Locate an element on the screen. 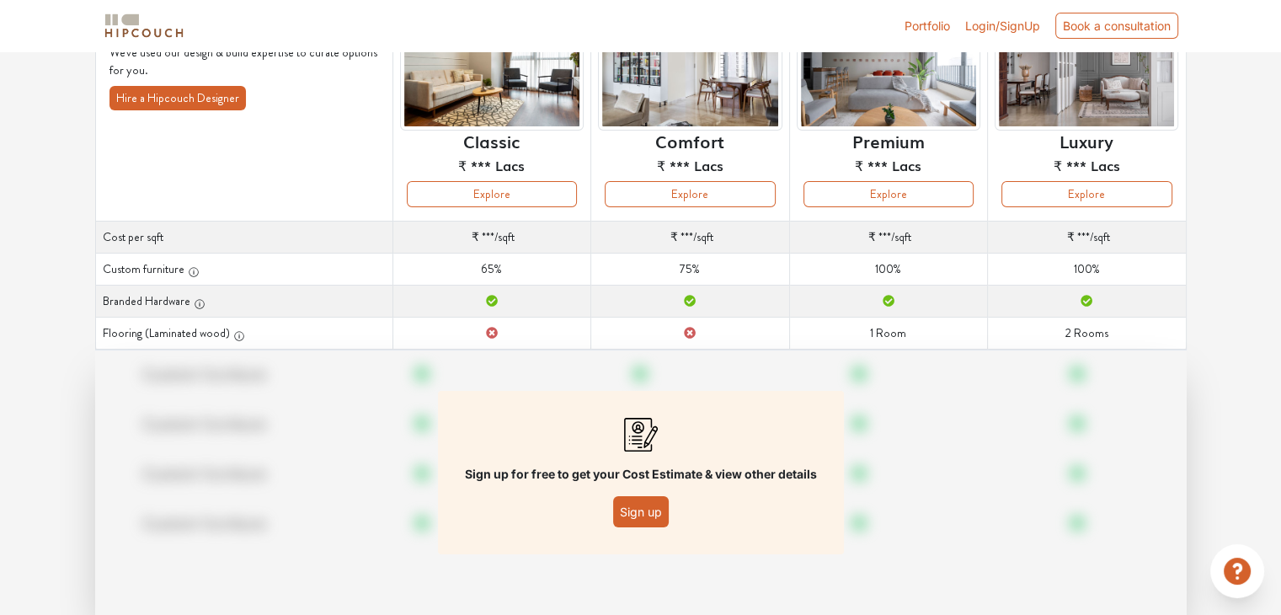 Image resolution: width=1281 pixels, height=615 pixels. th: Flooring (Laminated wood) is located at coordinates (243, 333).